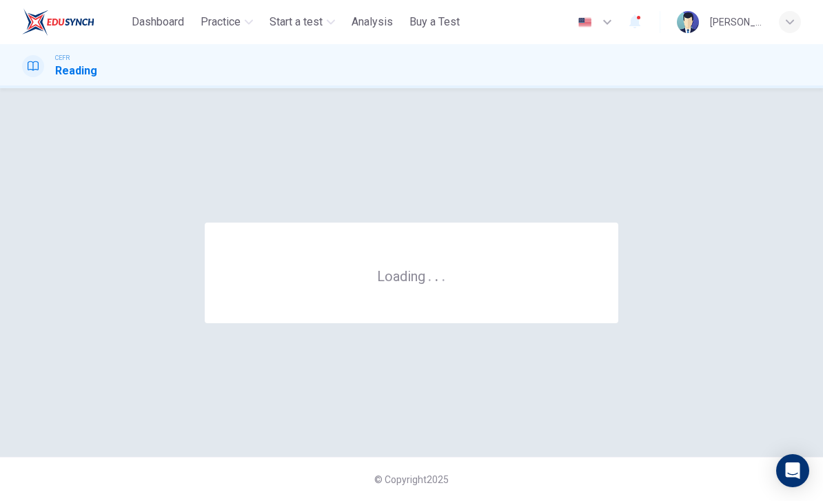  Describe the element at coordinates (158, 22) in the screenshot. I see `span: Dashboard` at that location.